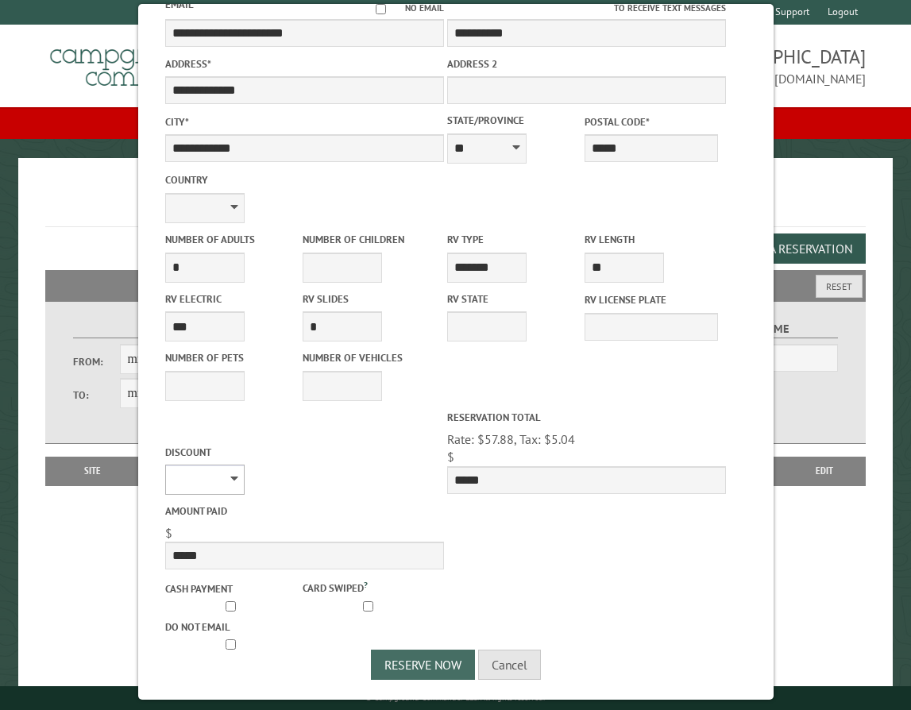 Image resolution: width=911 pixels, height=710 pixels. Describe the element at coordinates (167, 329) in the screenshot. I see `label: Dates` at that location.